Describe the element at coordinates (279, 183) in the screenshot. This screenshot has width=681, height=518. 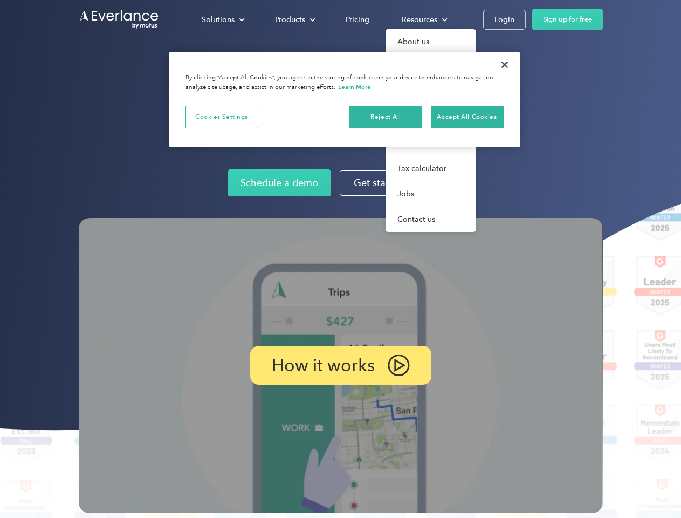
I see `a: Schedule a demo` at that location.